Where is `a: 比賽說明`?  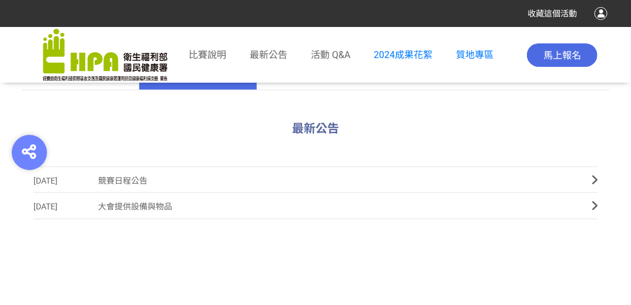 a: 比賽說明 is located at coordinates (208, 55).